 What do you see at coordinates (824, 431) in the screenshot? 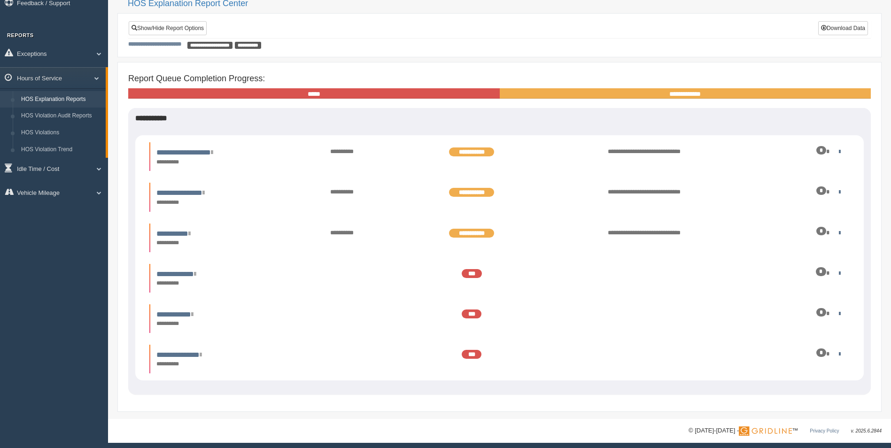
I see `a: Privacy Policy` at bounding box center [824, 431].